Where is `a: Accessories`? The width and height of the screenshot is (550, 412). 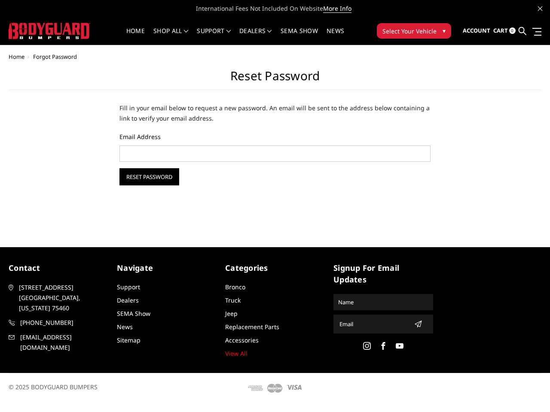 a: Accessories is located at coordinates (242, 340).